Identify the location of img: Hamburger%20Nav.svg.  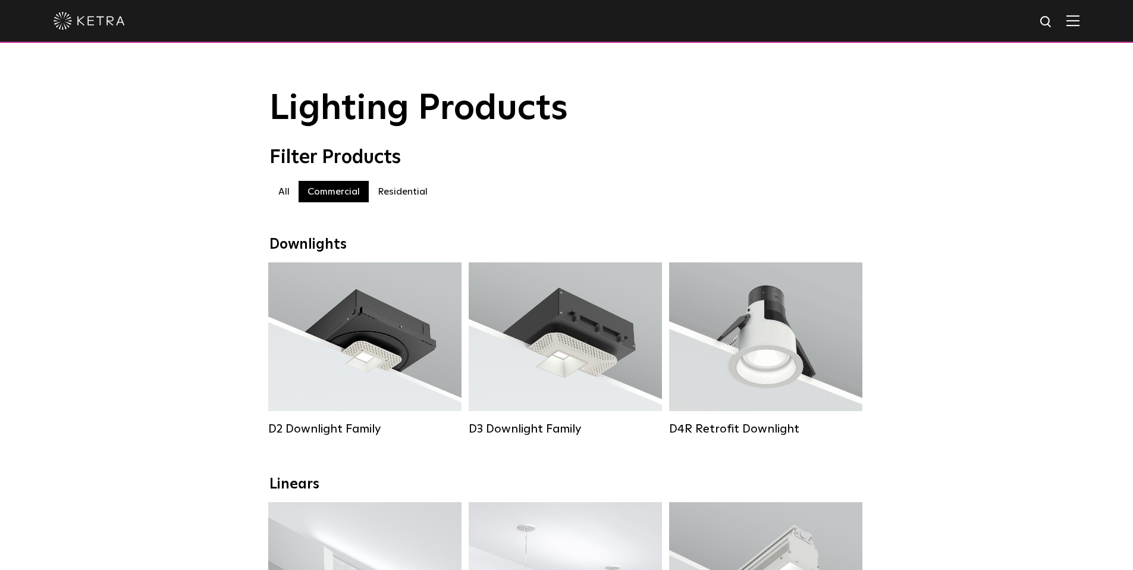
(1073, 20).